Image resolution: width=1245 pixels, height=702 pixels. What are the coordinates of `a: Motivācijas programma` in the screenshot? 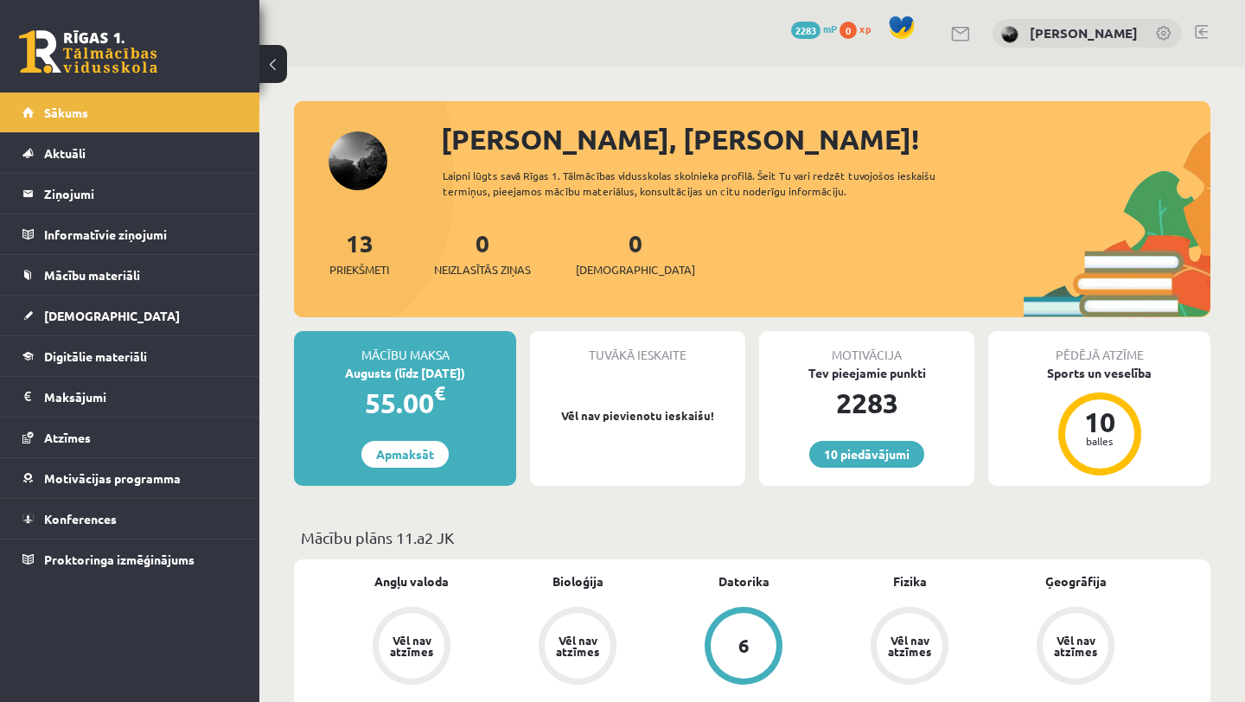 It's located at (130, 478).